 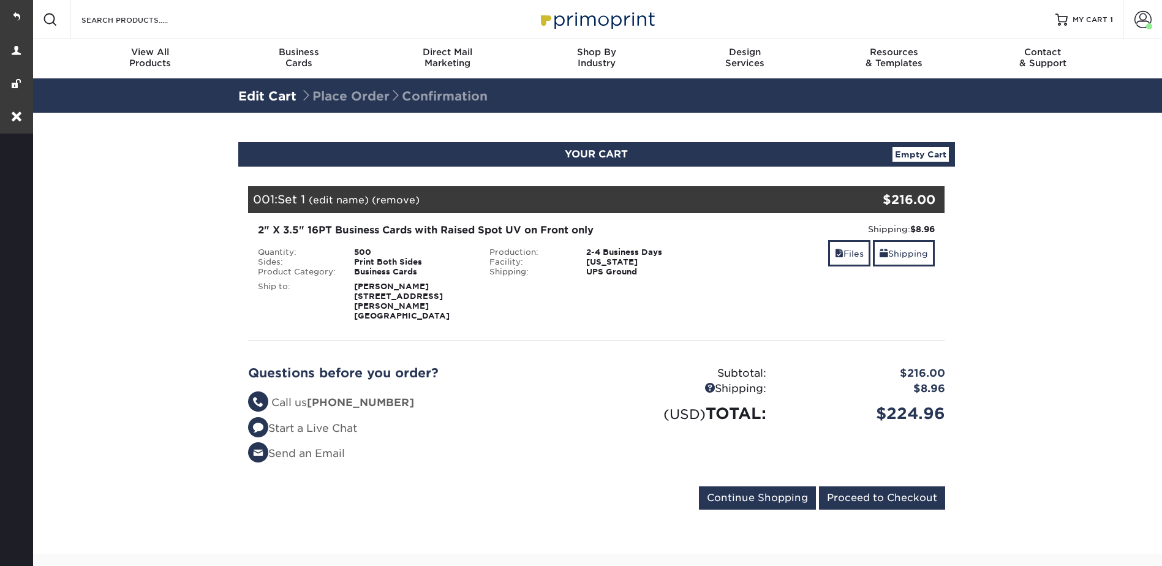 What do you see at coordinates (865, 413) in the screenshot?
I see `div: $224.96` at bounding box center [865, 413].